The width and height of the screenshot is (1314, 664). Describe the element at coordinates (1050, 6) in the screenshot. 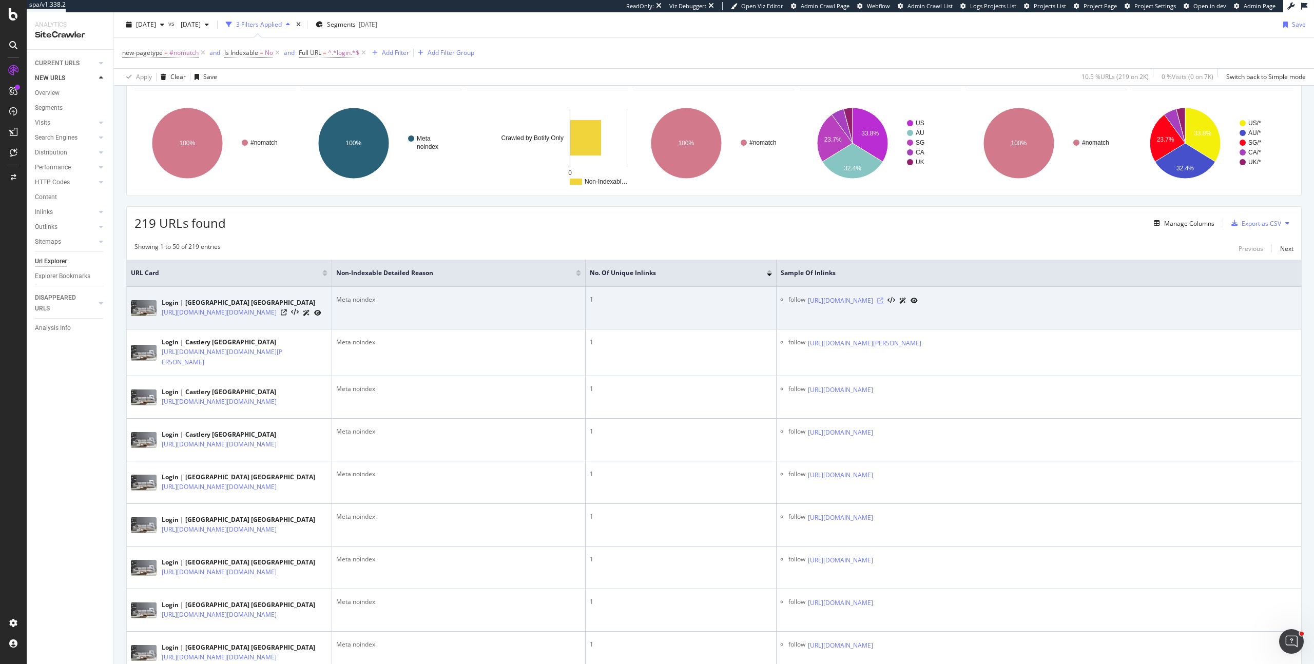

I see `span: Projects List` at that location.